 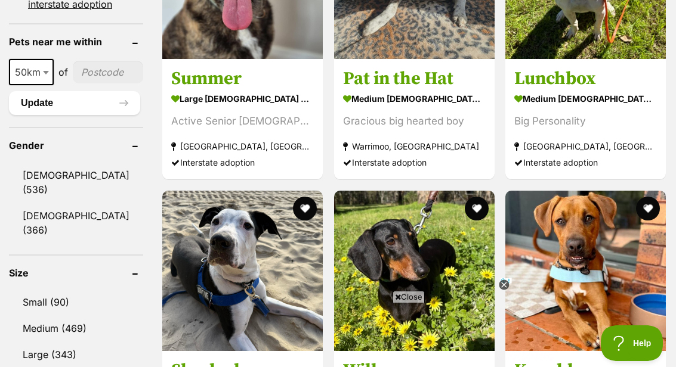 I want to click on div: Big Personality, so click(x=585, y=121).